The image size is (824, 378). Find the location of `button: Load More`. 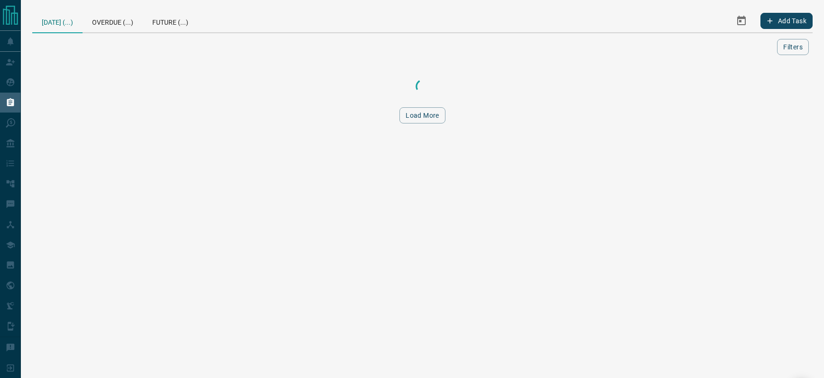

button: Load More is located at coordinates (422, 115).